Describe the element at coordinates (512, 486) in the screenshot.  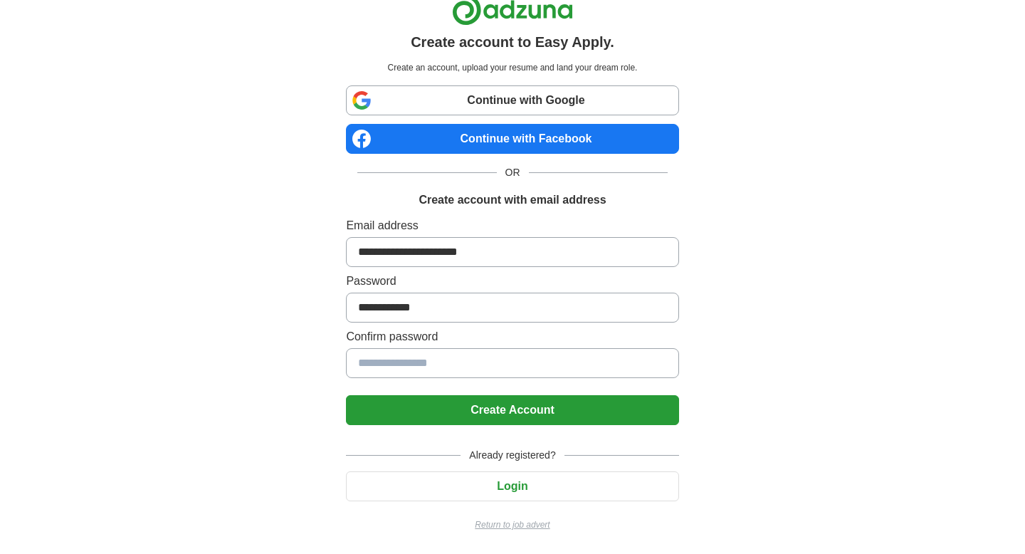
I see `a: Login` at that location.